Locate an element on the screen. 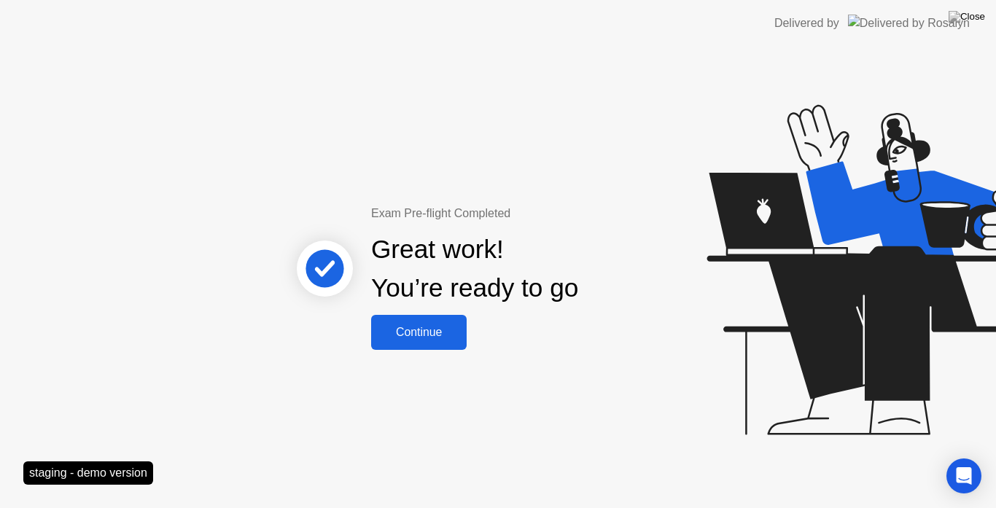 Image resolution: width=996 pixels, height=508 pixels. div: Great work! You’re ready to go is located at coordinates (475, 269).